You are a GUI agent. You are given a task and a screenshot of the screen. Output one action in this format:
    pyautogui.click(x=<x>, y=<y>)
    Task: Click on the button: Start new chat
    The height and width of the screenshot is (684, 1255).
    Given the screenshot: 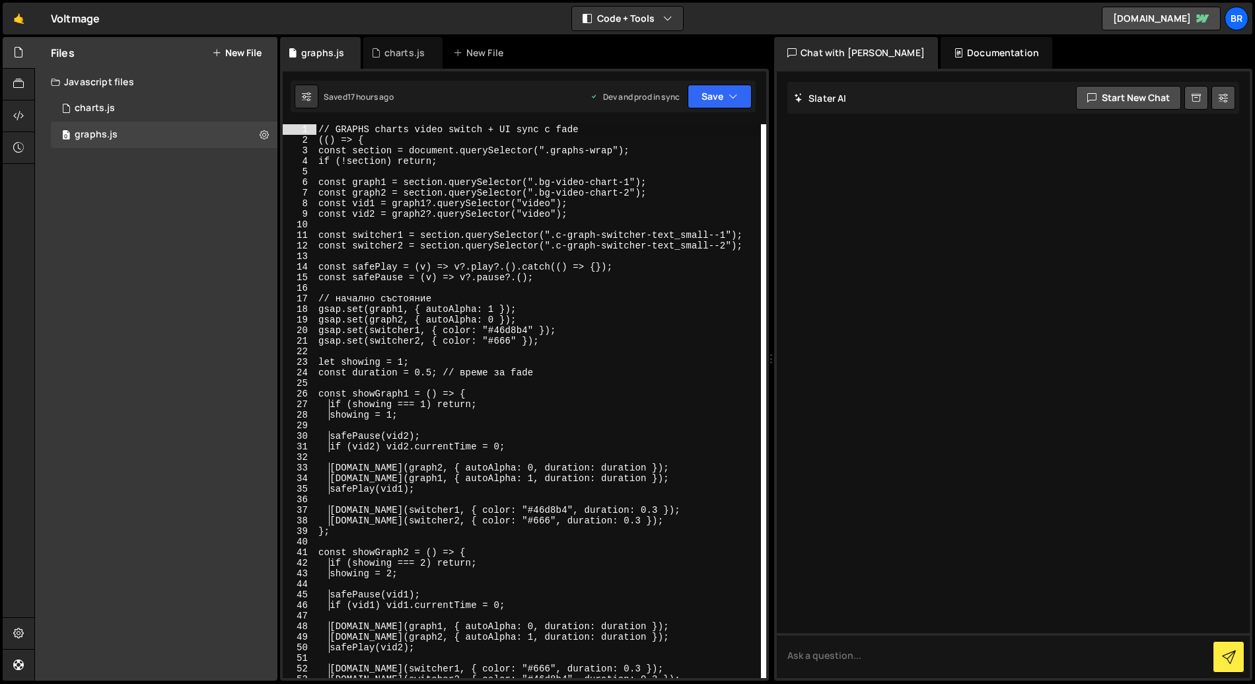 What is the action you would take?
    pyautogui.click(x=1128, y=98)
    